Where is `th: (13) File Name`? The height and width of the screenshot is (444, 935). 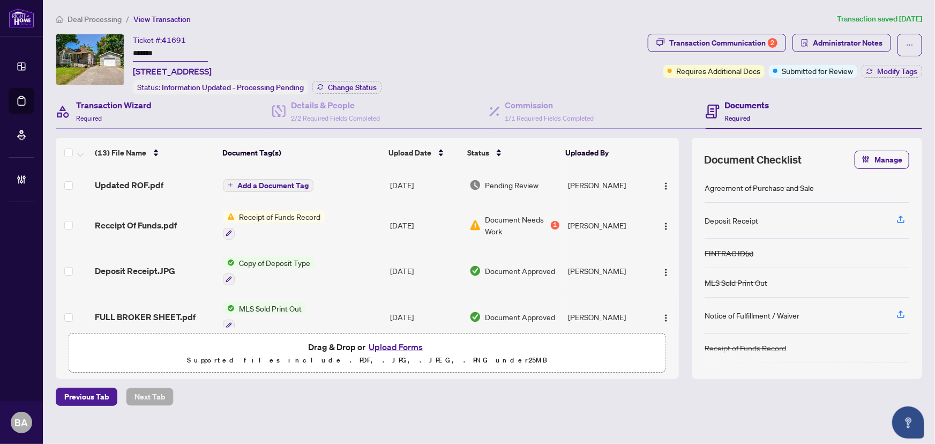
th: (13) File Name is located at coordinates (154, 153).